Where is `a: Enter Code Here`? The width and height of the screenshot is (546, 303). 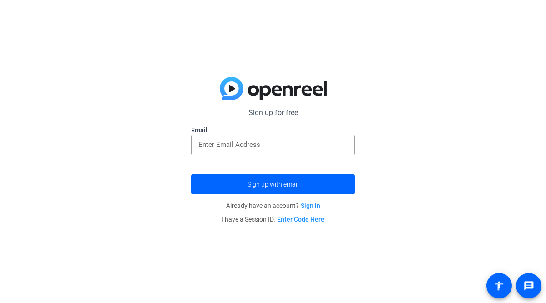 a: Enter Code Here is located at coordinates (301, 219).